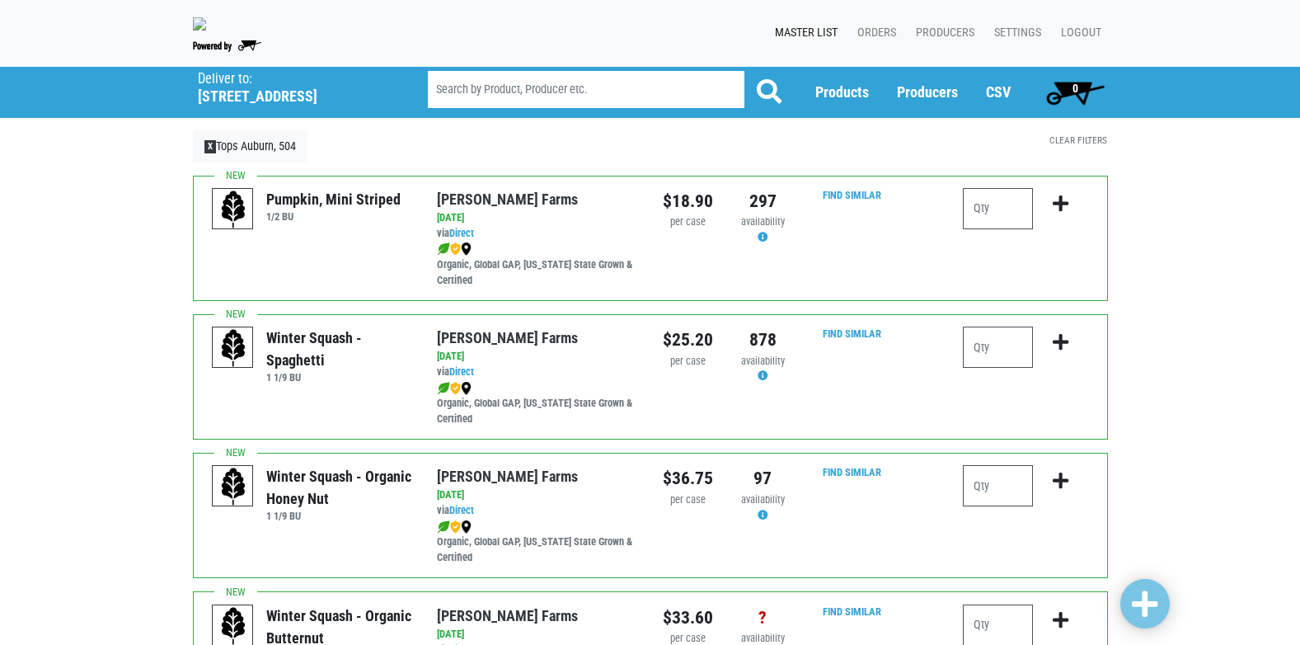  I want to click on a: 0, so click(1075, 92).